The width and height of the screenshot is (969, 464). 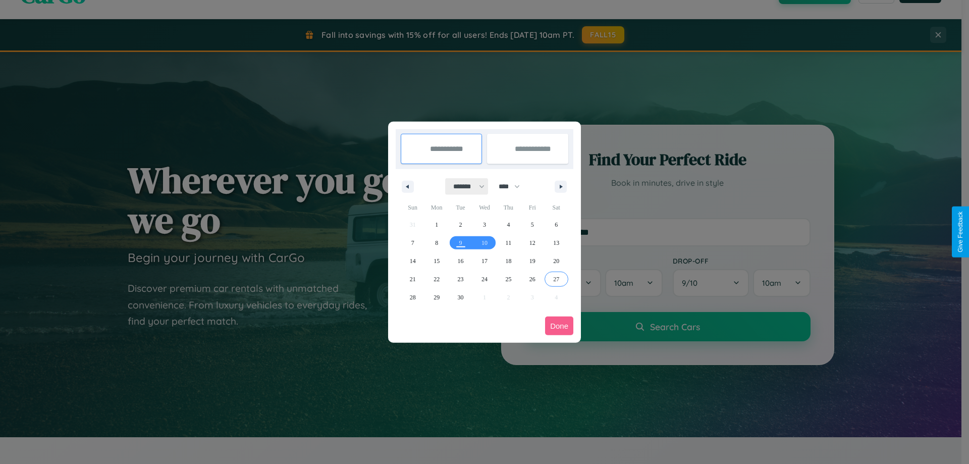 What do you see at coordinates (436, 279) in the screenshot?
I see `span: 22` at bounding box center [436, 279].